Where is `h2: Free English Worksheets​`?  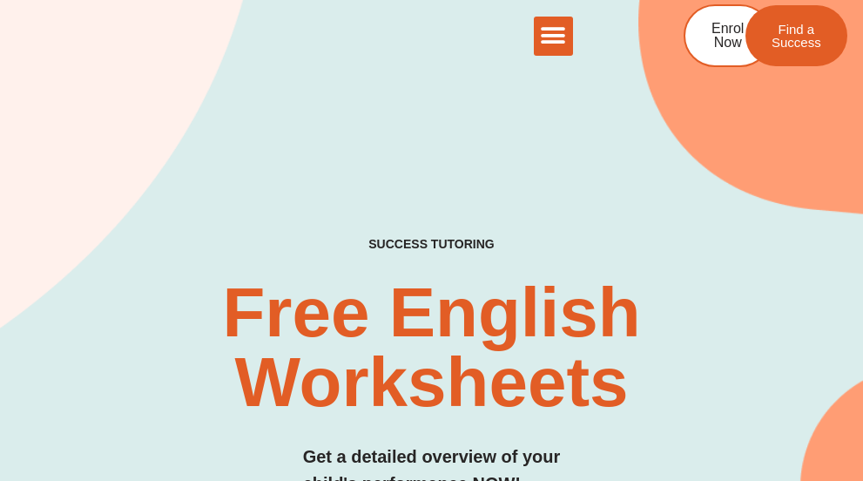 h2: Free English Worksheets​ is located at coordinates (431, 347).